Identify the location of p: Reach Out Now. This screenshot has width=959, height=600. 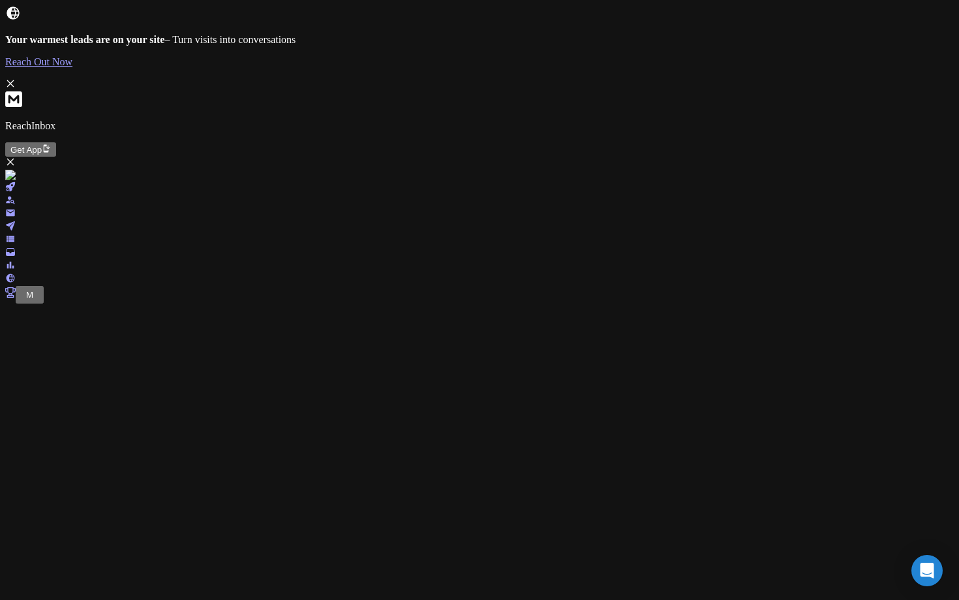
(480, 62).